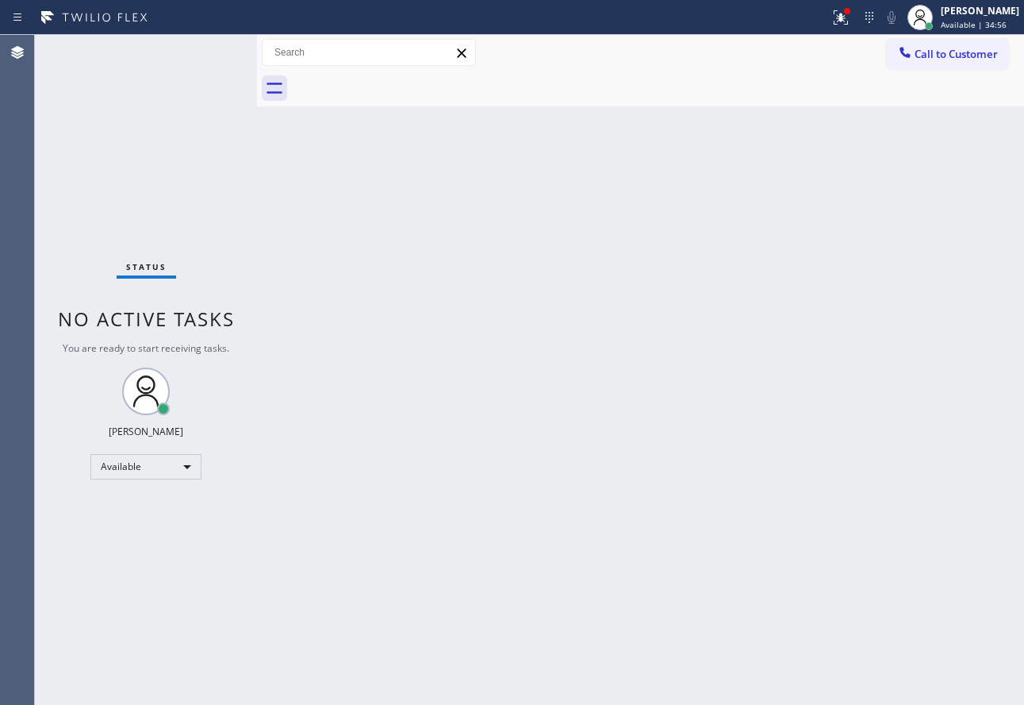 The width and height of the screenshot is (1024, 705). Describe the element at coordinates (947, 54) in the screenshot. I see `button: Call to Customer` at that location.